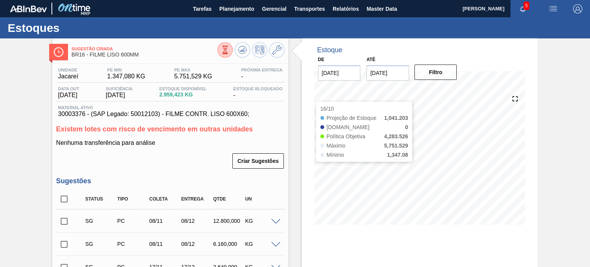 The width and height of the screenshot is (590, 267). I want to click on button: Notificações, so click(523, 9).